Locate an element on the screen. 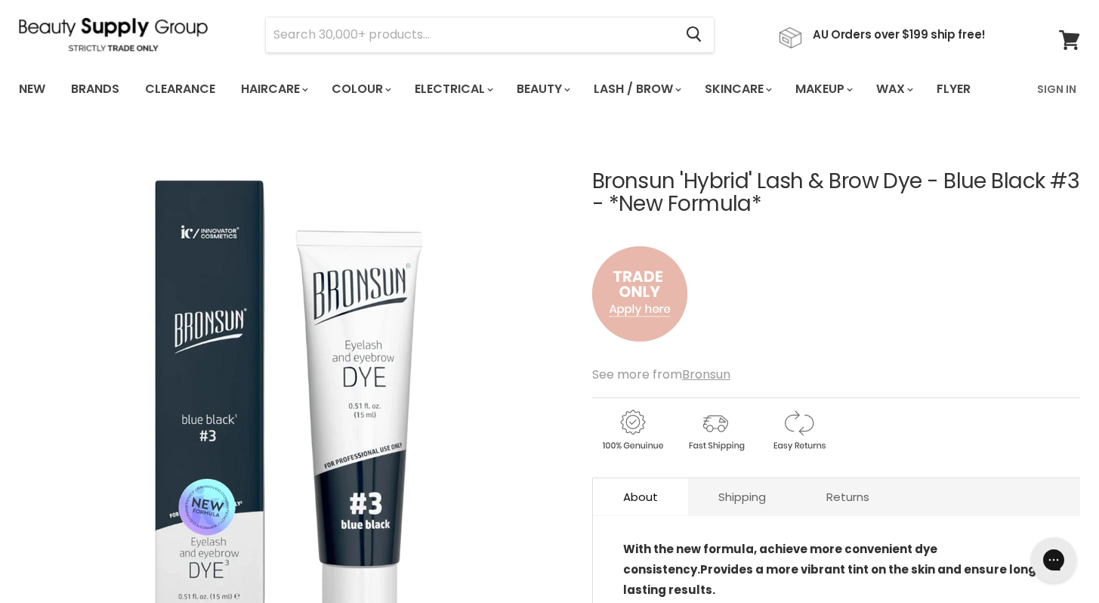  img: to.png is located at coordinates (640, 294).